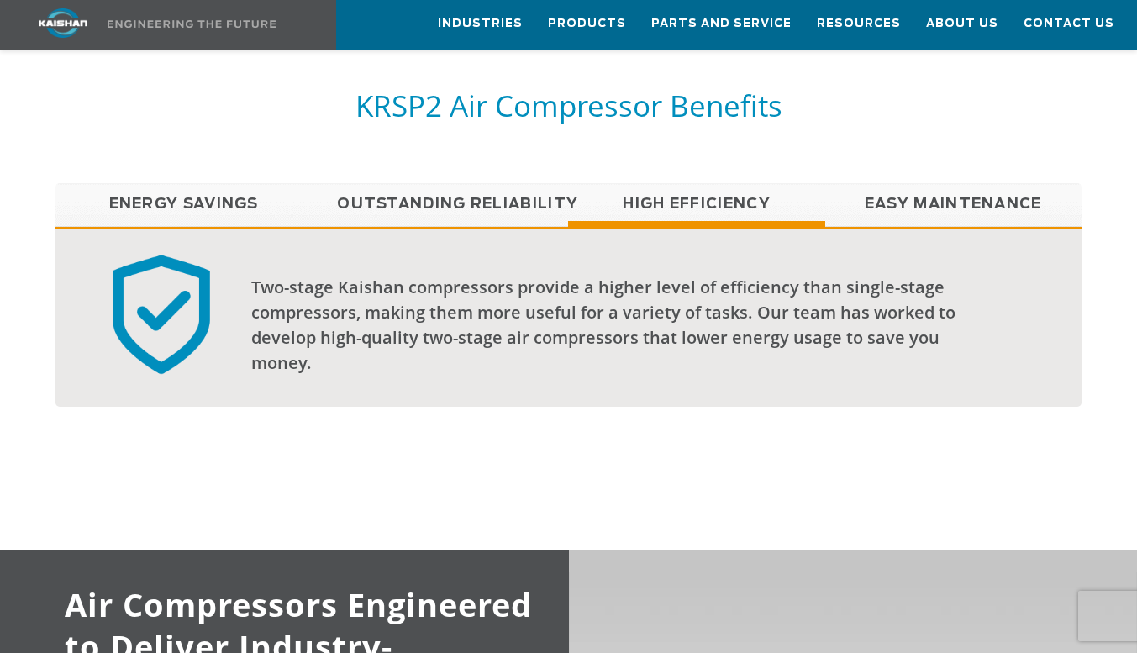 The width and height of the screenshot is (1137, 653). Describe the element at coordinates (161, 314) in the screenshot. I see `img: reliable badge` at that location.